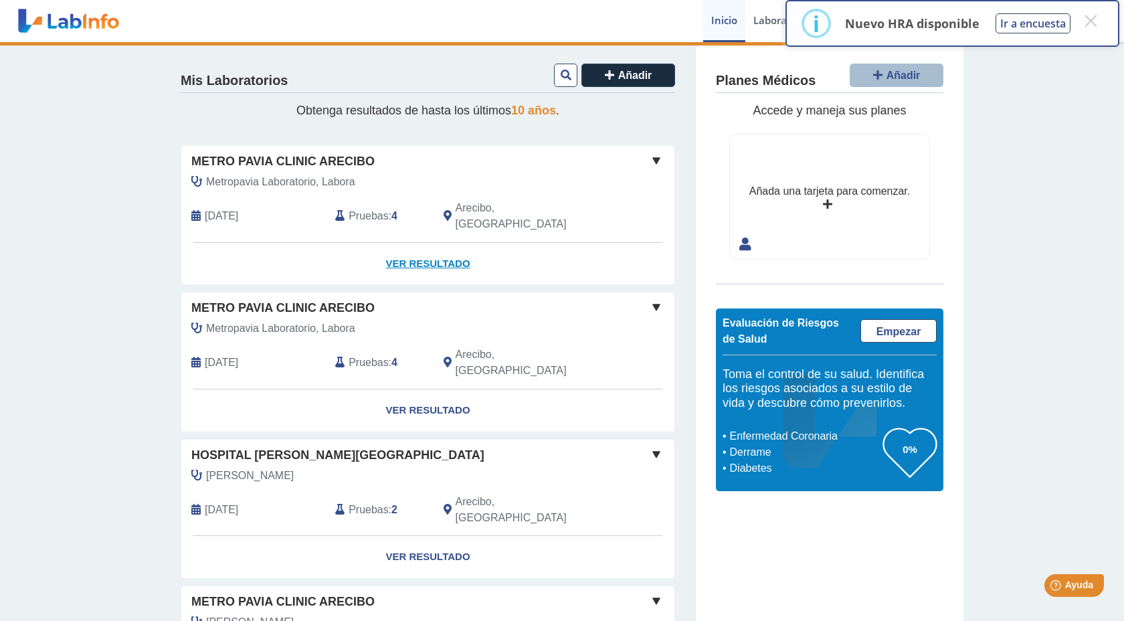 Image resolution: width=1124 pixels, height=621 pixels. Describe the element at coordinates (899, 331) in the screenshot. I see `span: Empezar` at that location.